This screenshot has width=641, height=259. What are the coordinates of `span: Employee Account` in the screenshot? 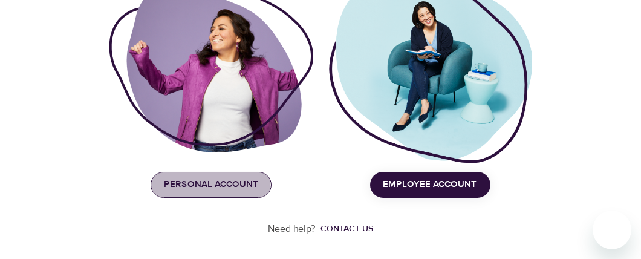 It's located at (430, 184).